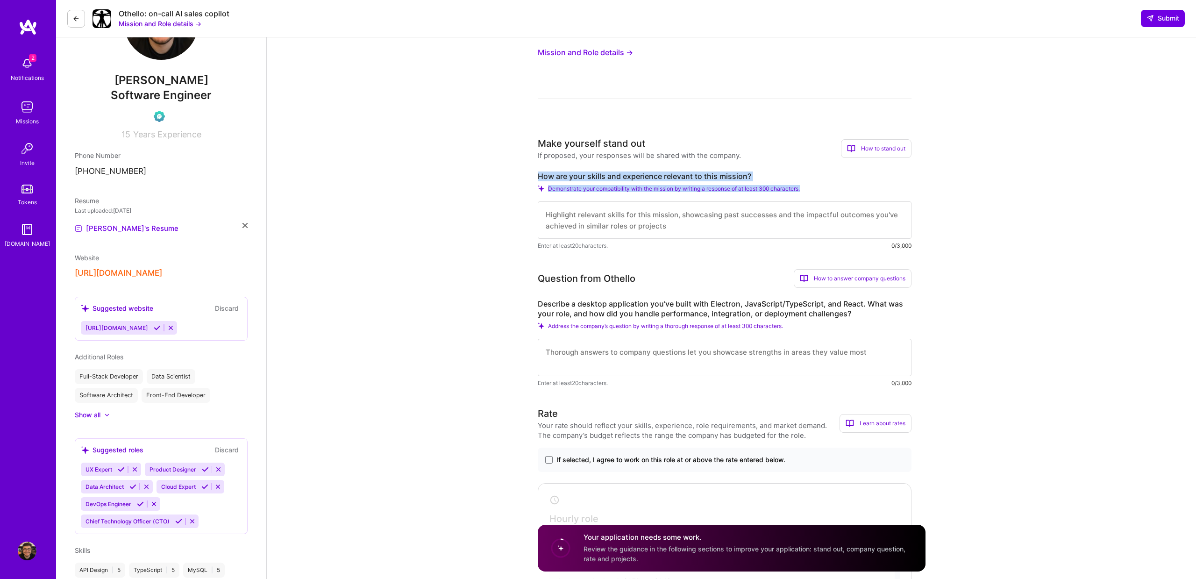 This screenshot has width=1196, height=579. Describe the element at coordinates (1150, 18) in the screenshot. I see `i: icon SendLight` at that location.